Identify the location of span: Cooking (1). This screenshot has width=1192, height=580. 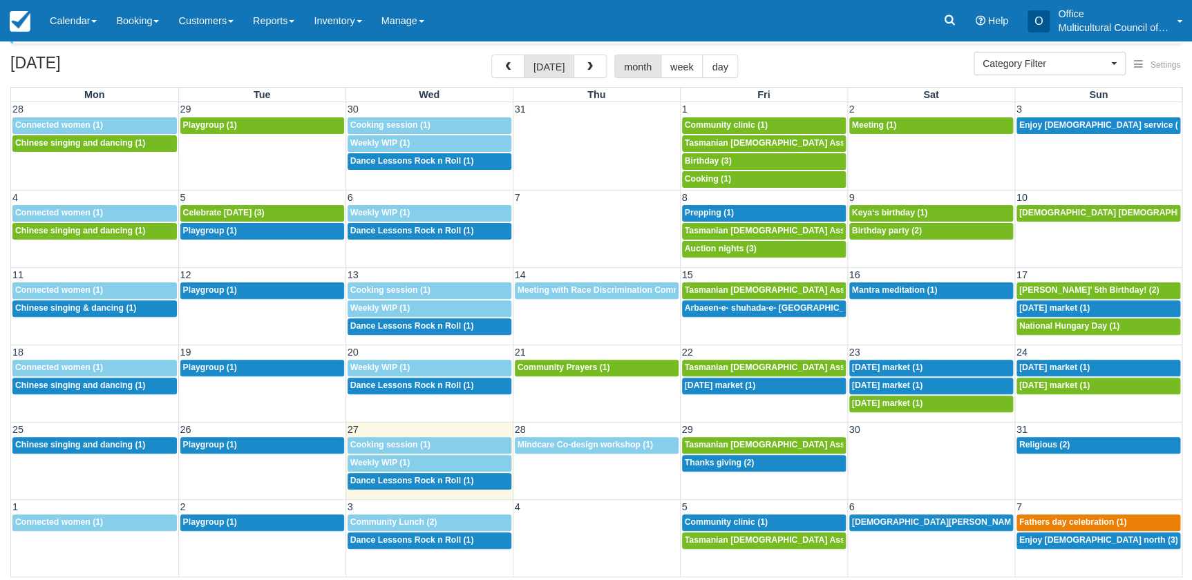
(707, 179).